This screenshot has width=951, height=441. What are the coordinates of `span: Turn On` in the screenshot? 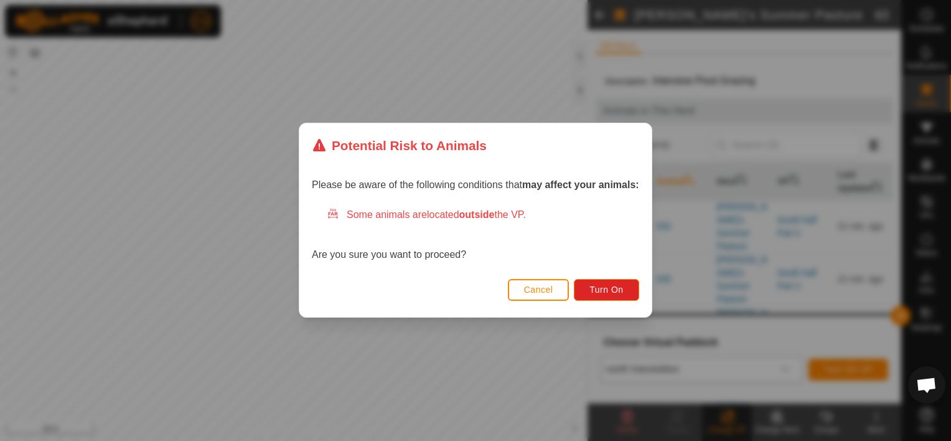 It's located at (607, 290).